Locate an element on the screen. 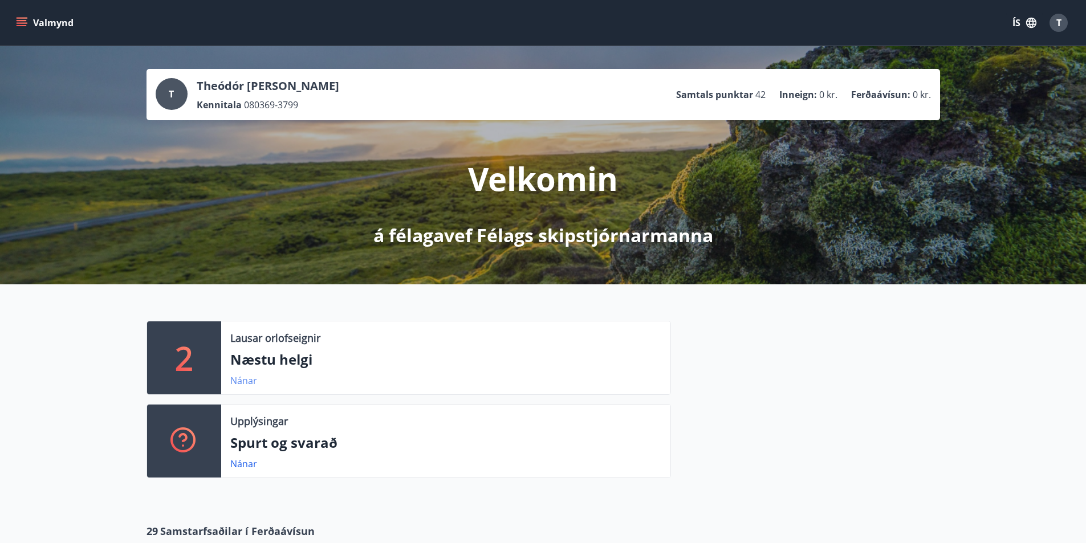 The height and width of the screenshot is (543, 1086). p: Lausar orlofseignir is located at coordinates (275, 338).